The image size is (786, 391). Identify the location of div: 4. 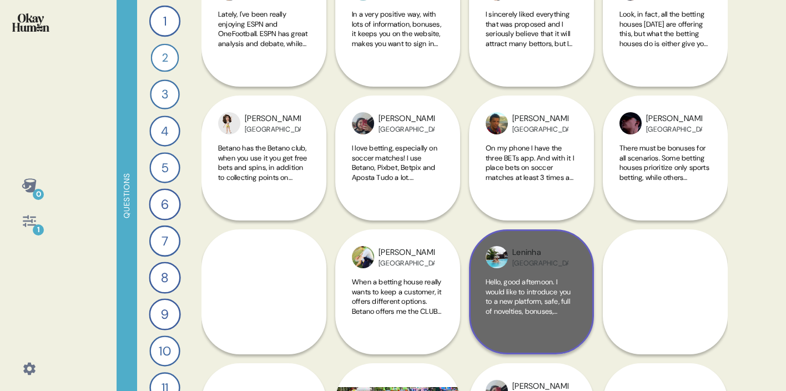
(164, 130).